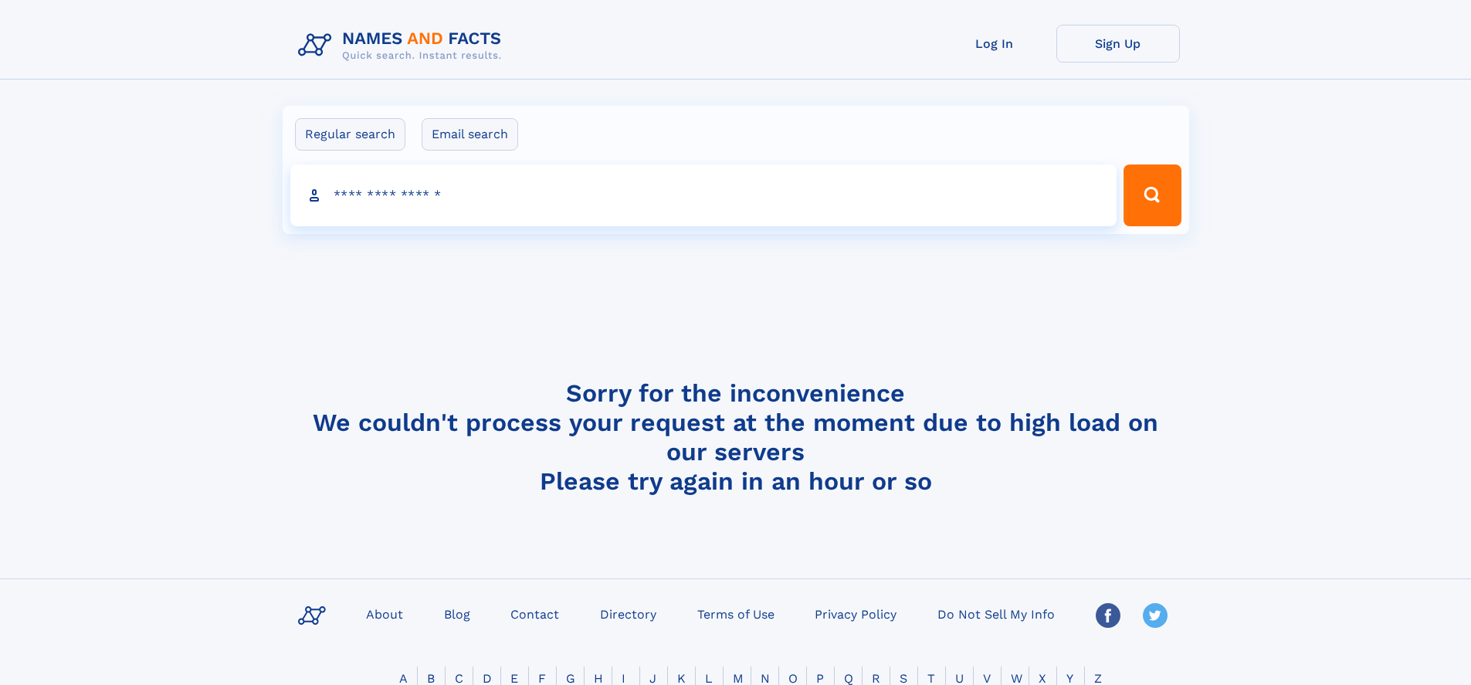 This screenshot has width=1471, height=685. Describe the element at coordinates (704, 195) in the screenshot. I see `input: search input` at that location.